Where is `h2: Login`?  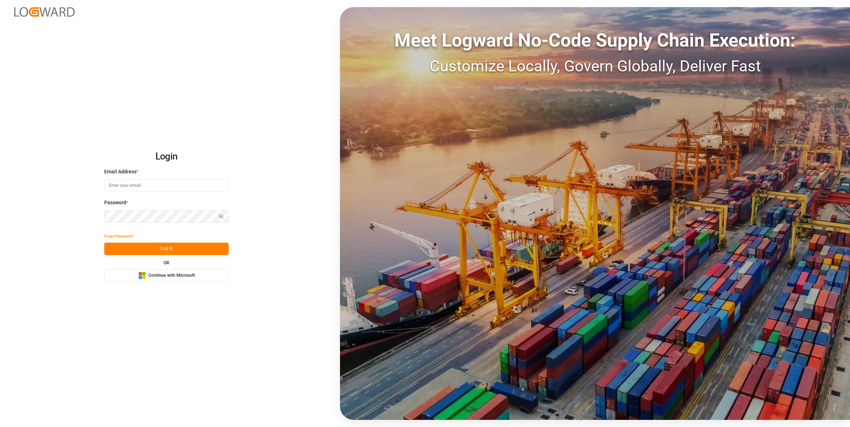 h2: Login is located at coordinates (166, 157).